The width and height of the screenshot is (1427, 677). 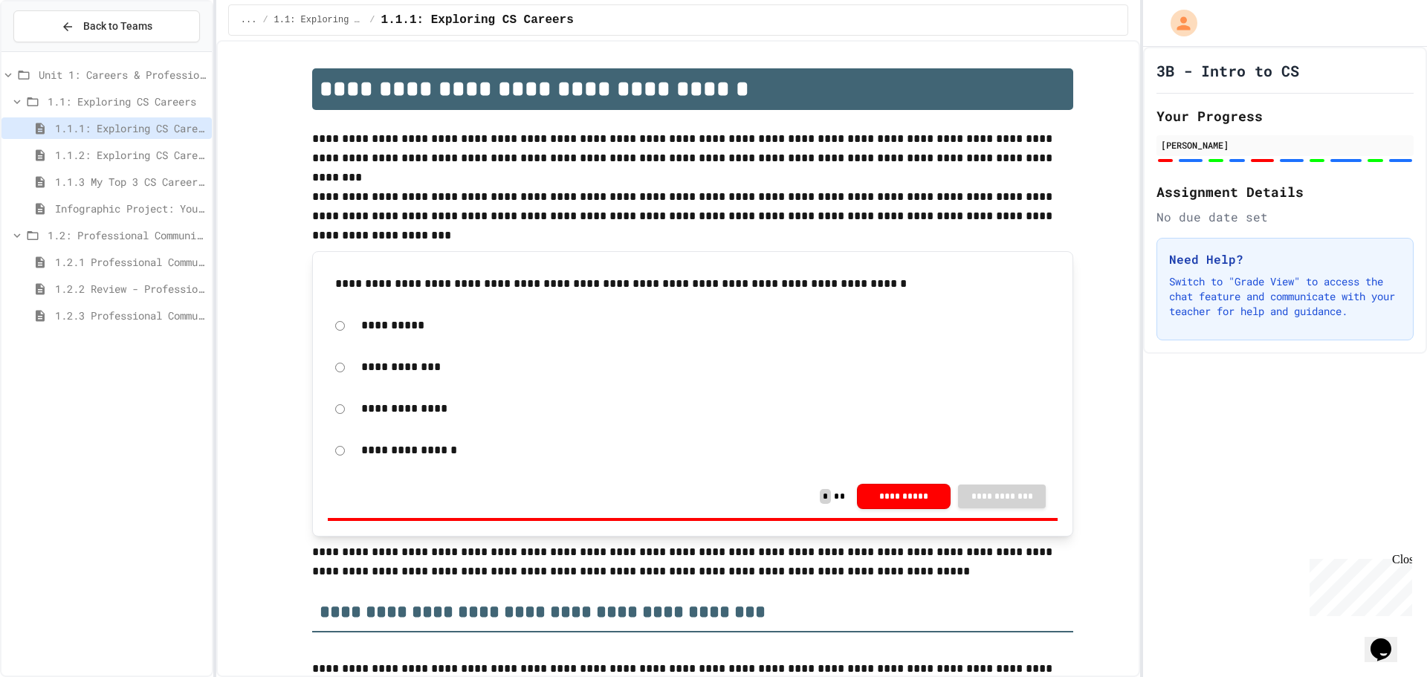 What do you see at coordinates (130, 208) in the screenshot?
I see `span: Infographic Project: Your favorite CS` at bounding box center [130, 208].